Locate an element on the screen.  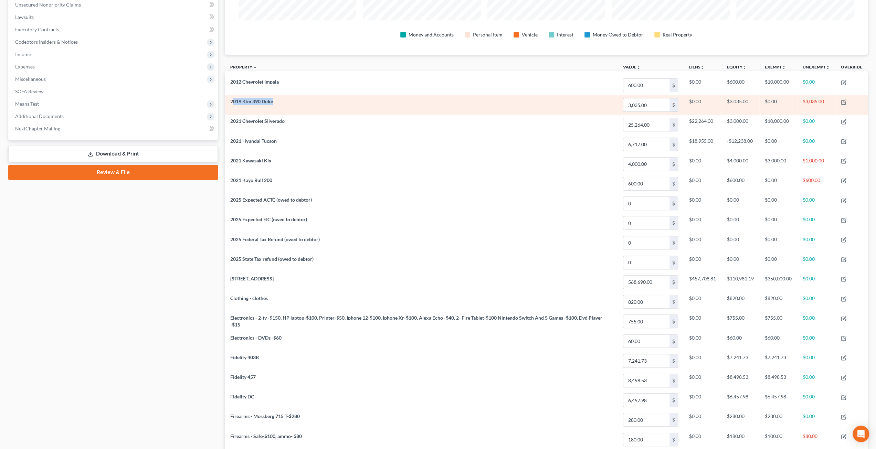
td: $350,000.00 is located at coordinates (778, 282).